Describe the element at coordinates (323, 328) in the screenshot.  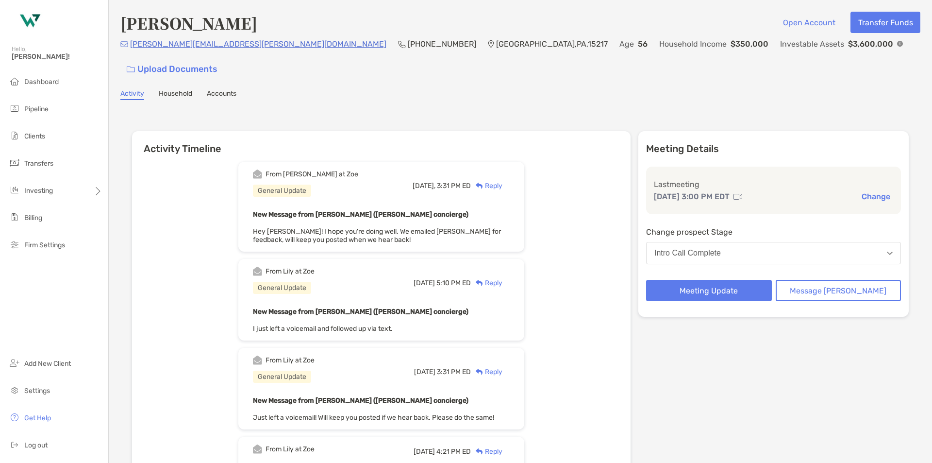
I see `span: I just left a voicemail and followed up via text.` at that location.